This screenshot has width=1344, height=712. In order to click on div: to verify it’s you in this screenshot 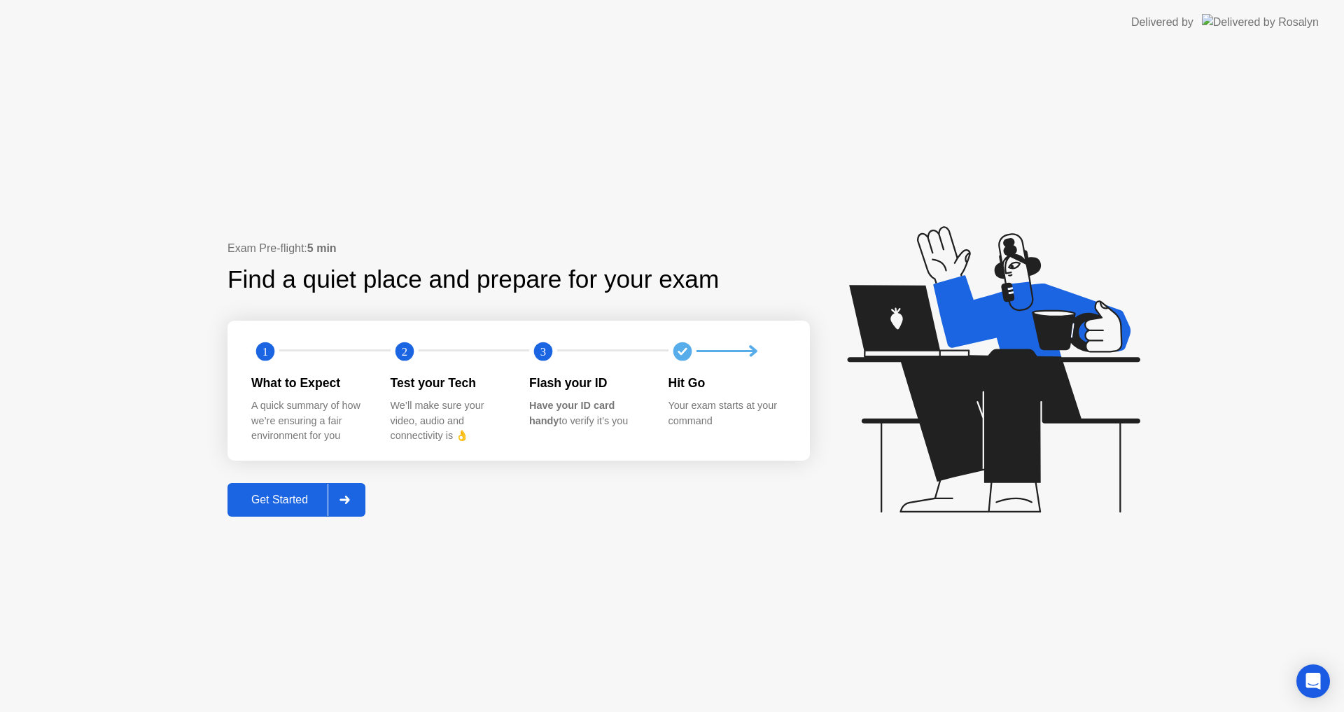, I will do `click(587, 413)`.